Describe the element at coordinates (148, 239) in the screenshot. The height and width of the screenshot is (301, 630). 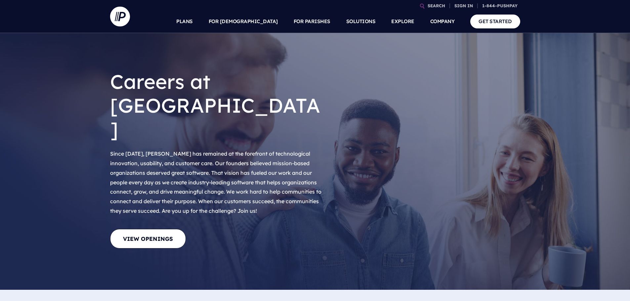
I see `a: View Openings` at that location.